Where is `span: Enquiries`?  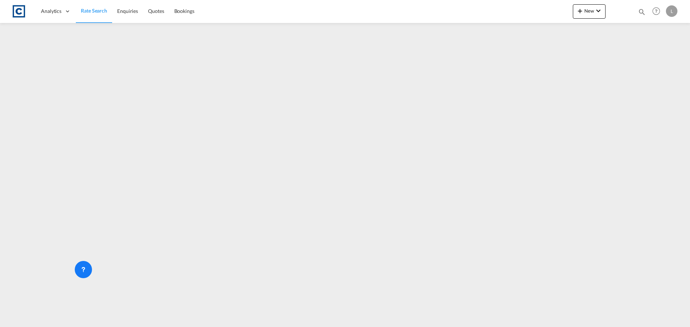 span: Enquiries is located at coordinates (128, 11).